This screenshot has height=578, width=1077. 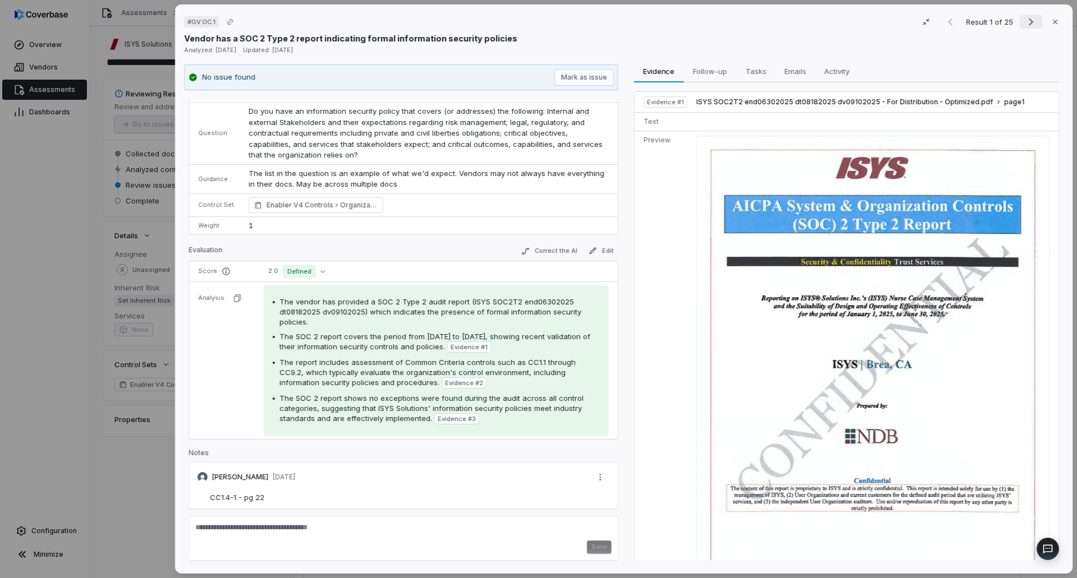 I want to click on p: Guidance, so click(x=217, y=179).